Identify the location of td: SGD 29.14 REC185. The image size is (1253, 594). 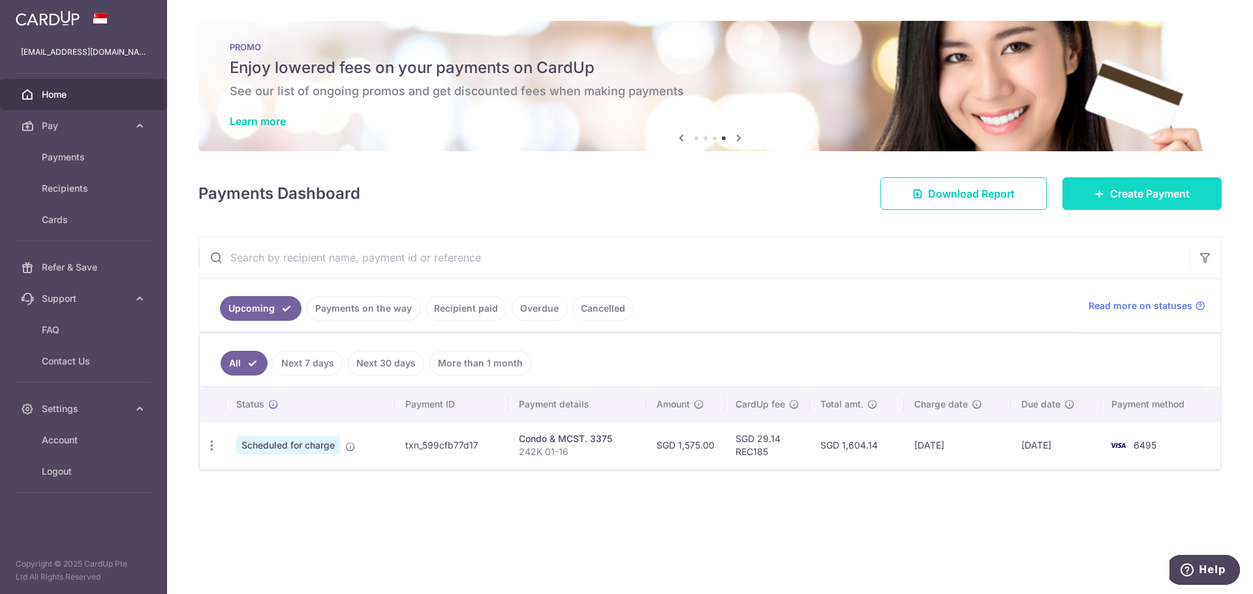
(767, 445).